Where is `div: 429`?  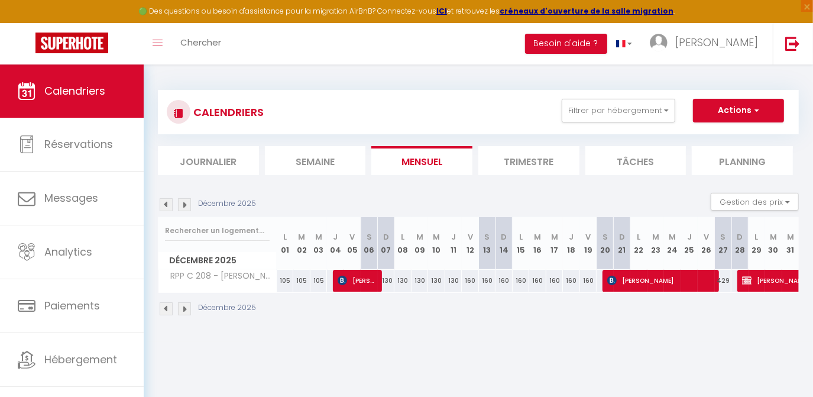 div: 429 is located at coordinates (723, 280).